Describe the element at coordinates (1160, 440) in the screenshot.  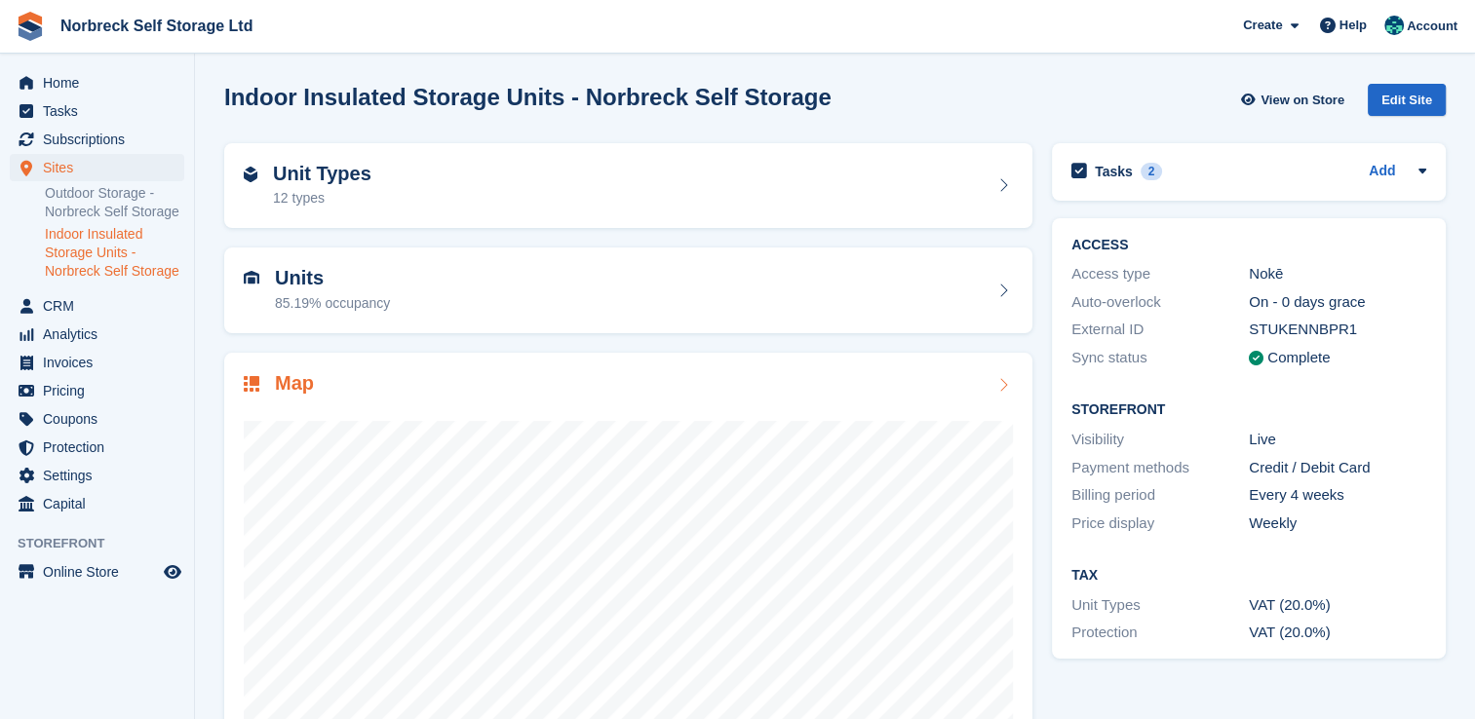
I see `div: Visibility` at that location.